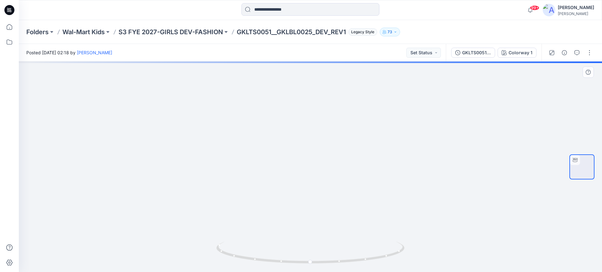 This screenshot has width=602, height=272. I want to click on p: GKLTS0051__GKLBL0025_DEV_REV1, so click(291, 32).